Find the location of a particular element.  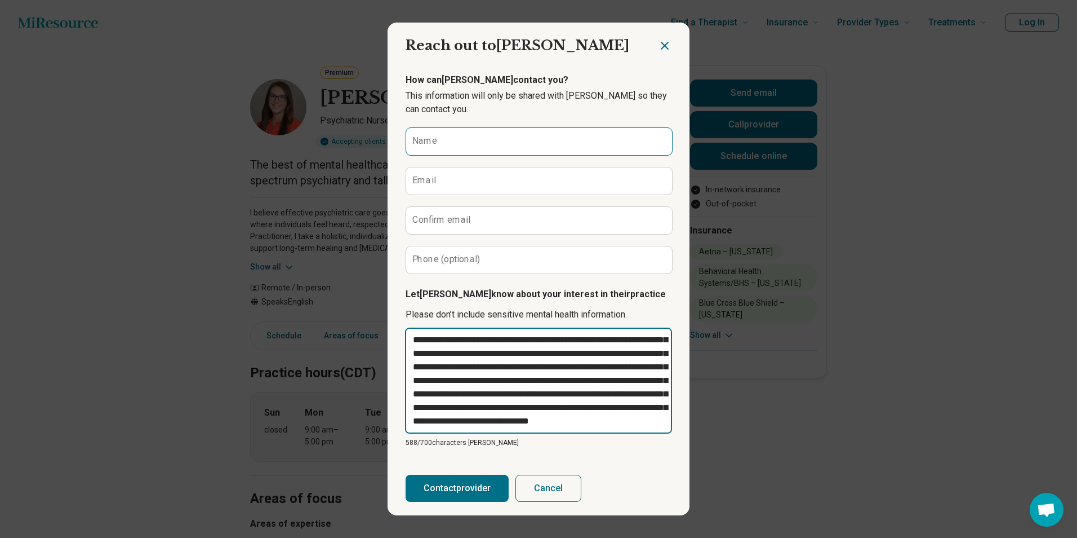

label: Email is located at coordinates (424, 180).